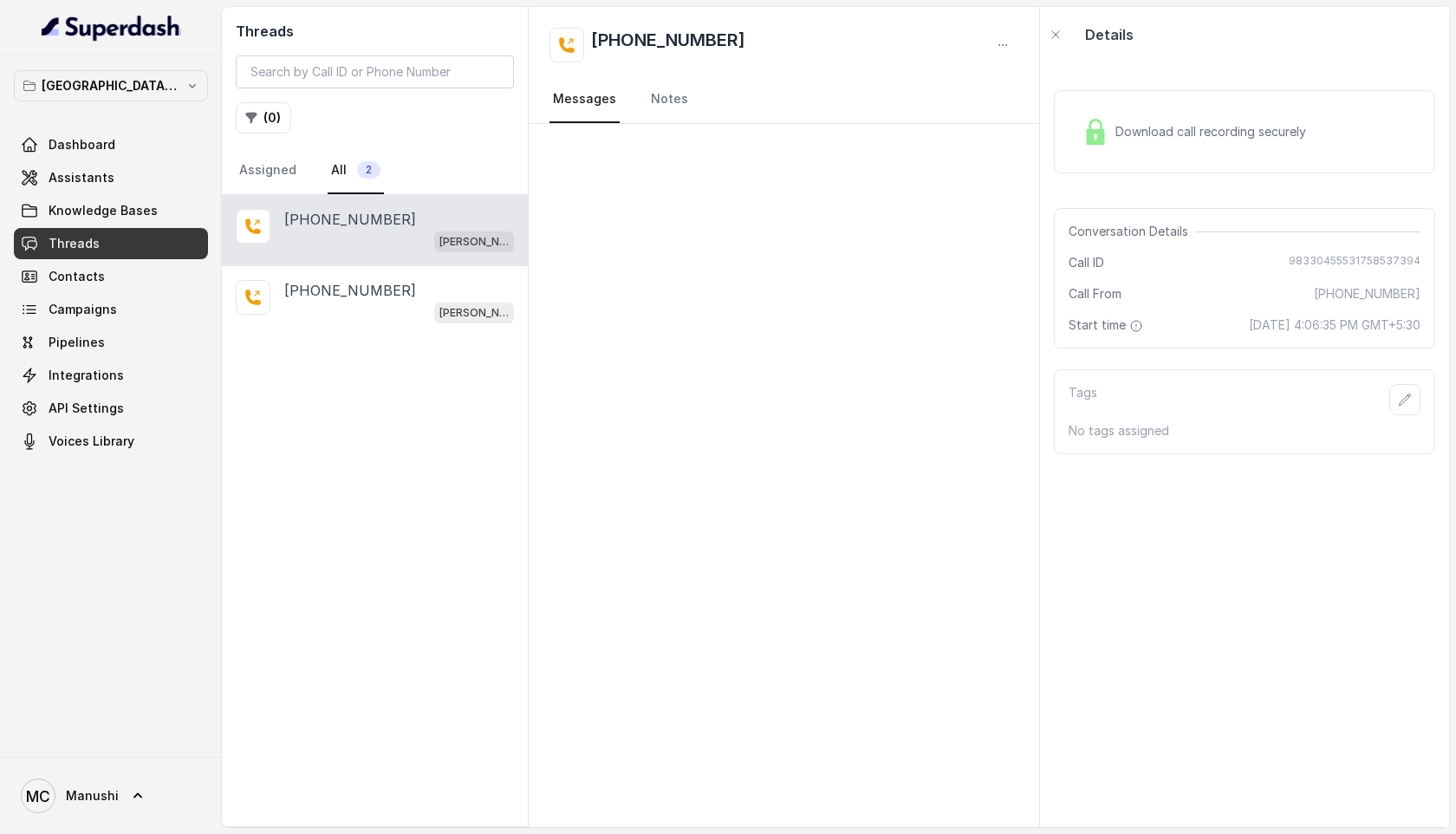 The width and height of the screenshot is (1456, 834). What do you see at coordinates (368, 170) in the screenshot?
I see `span: 2` at bounding box center [368, 170].